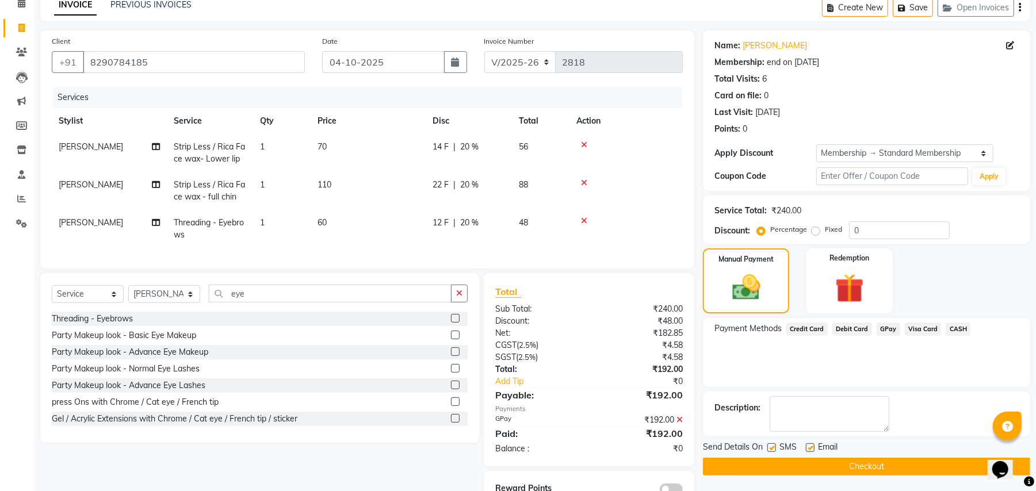 Image resolution: width=1036 pixels, height=491 pixels. I want to click on span: Strip Less / Rica Face wax- Lower lip, so click(209, 153).